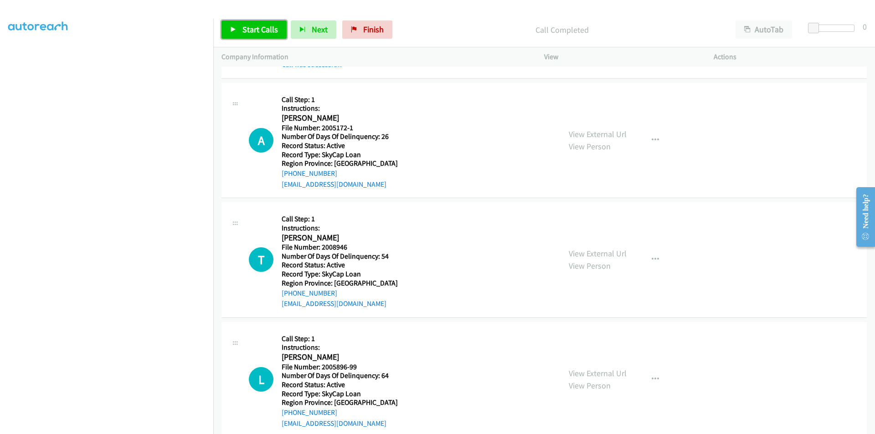 The image size is (875, 434). What do you see at coordinates (261, 140) in the screenshot?
I see `h1: A` at bounding box center [261, 140].